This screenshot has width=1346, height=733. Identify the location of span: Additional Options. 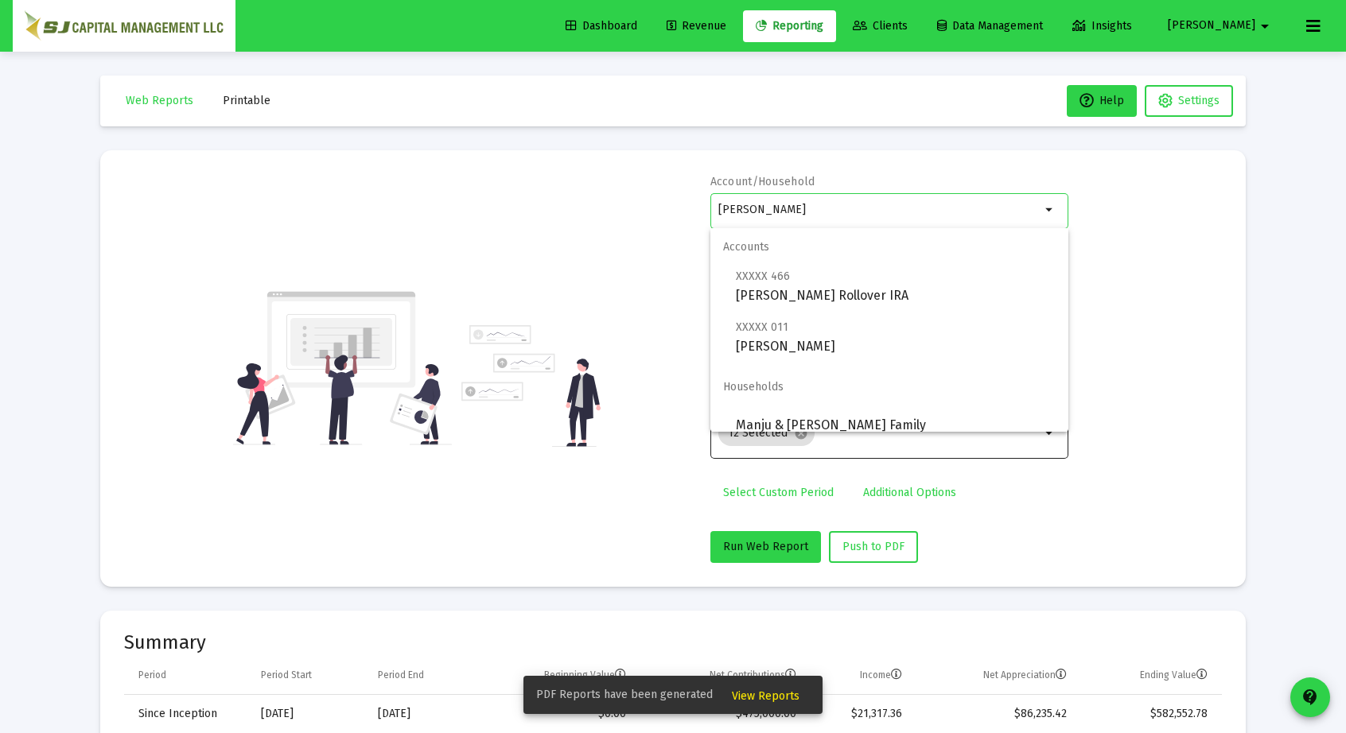
(909, 492).